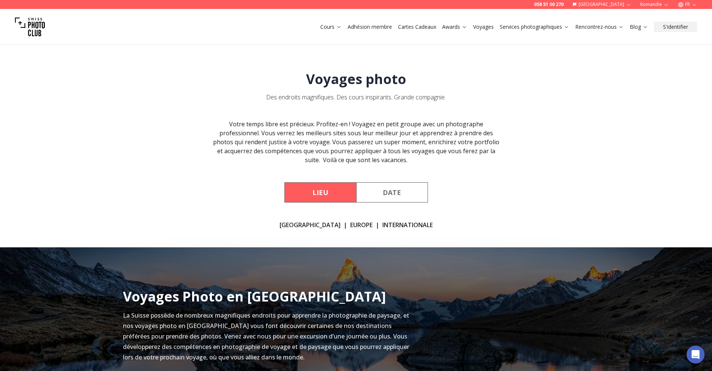 This screenshot has height=371, width=712. Describe the element at coordinates (600, 27) in the screenshot. I see `button: Rencontrez-nous` at that location.